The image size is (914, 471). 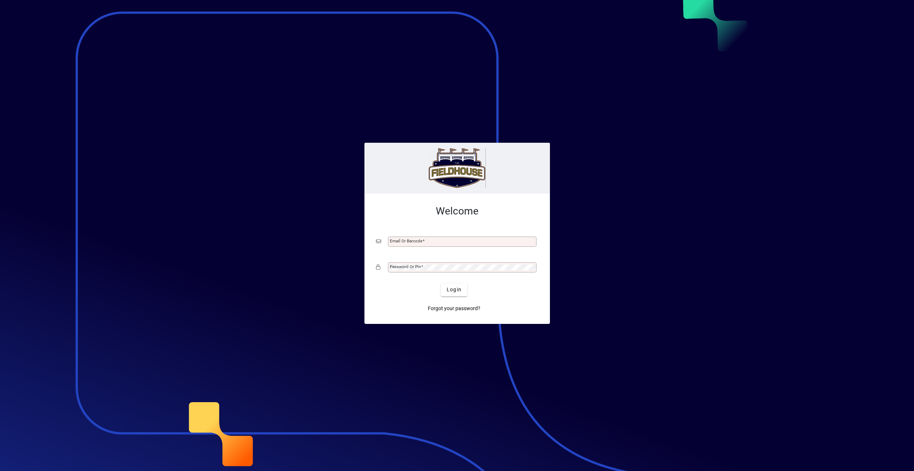 I want to click on mat-label: Password or Pin, so click(x=406, y=267).